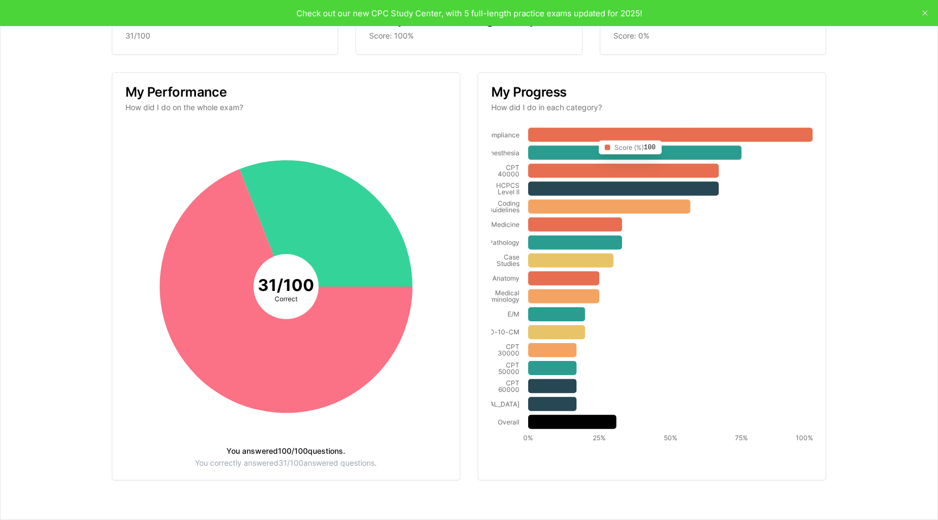  I want to click on div: You answered 100 / 100 questions., so click(286, 451).